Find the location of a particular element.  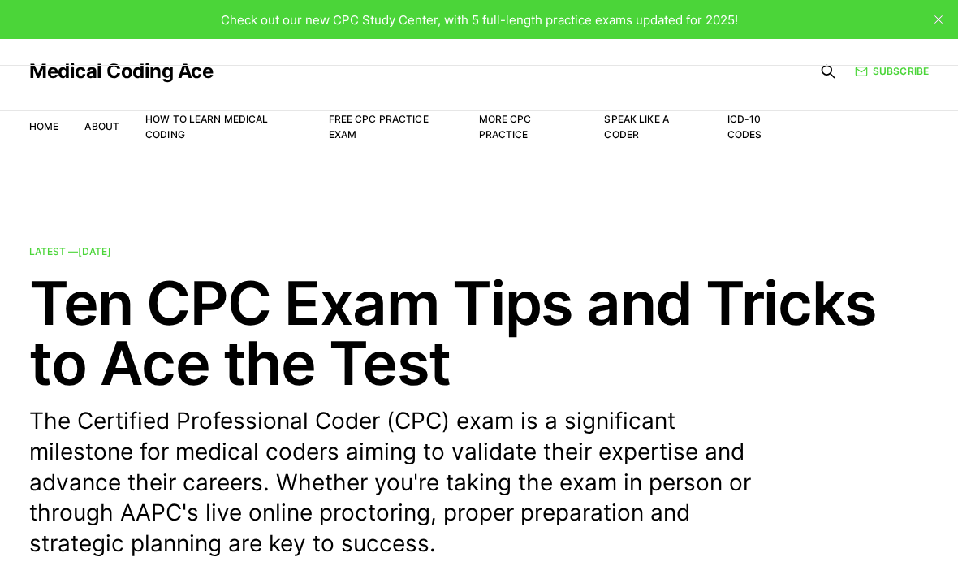

a: Speak Like a Coder is located at coordinates (636, 127).